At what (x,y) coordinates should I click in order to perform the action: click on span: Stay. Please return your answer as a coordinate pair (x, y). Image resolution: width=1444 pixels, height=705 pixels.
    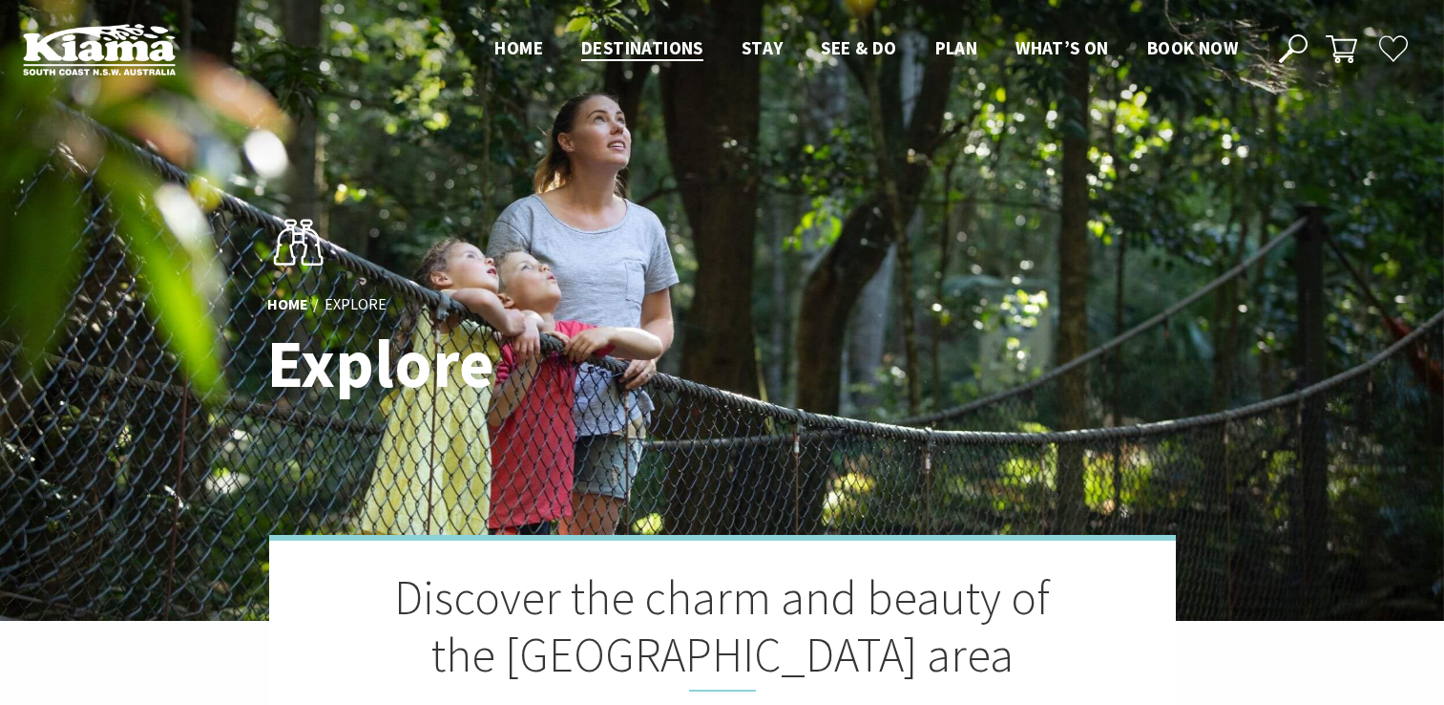
    Looking at the image, I should click on (763, 48).